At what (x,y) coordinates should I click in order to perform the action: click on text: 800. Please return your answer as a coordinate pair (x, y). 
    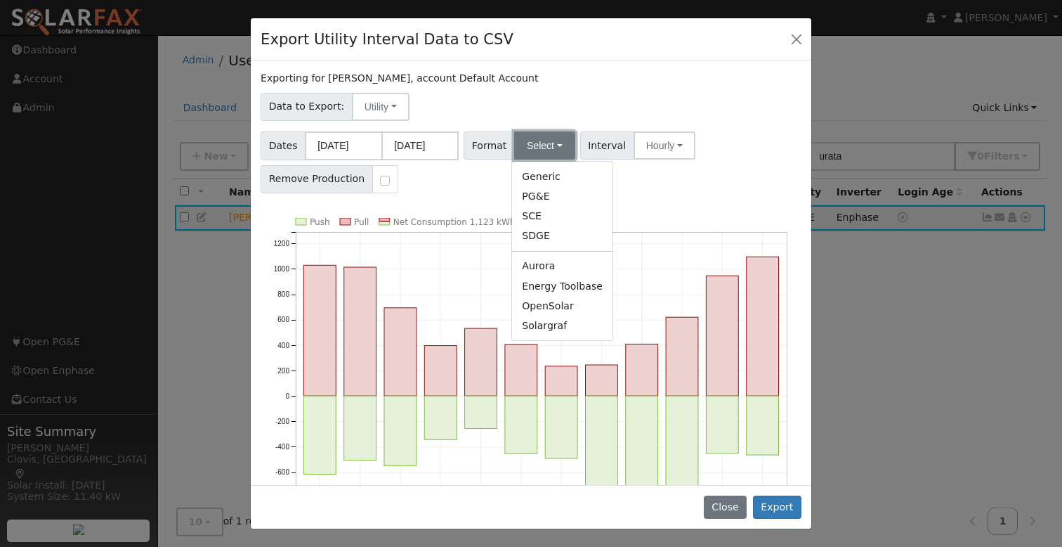
    Looking at the image, I should click on (283, 294).